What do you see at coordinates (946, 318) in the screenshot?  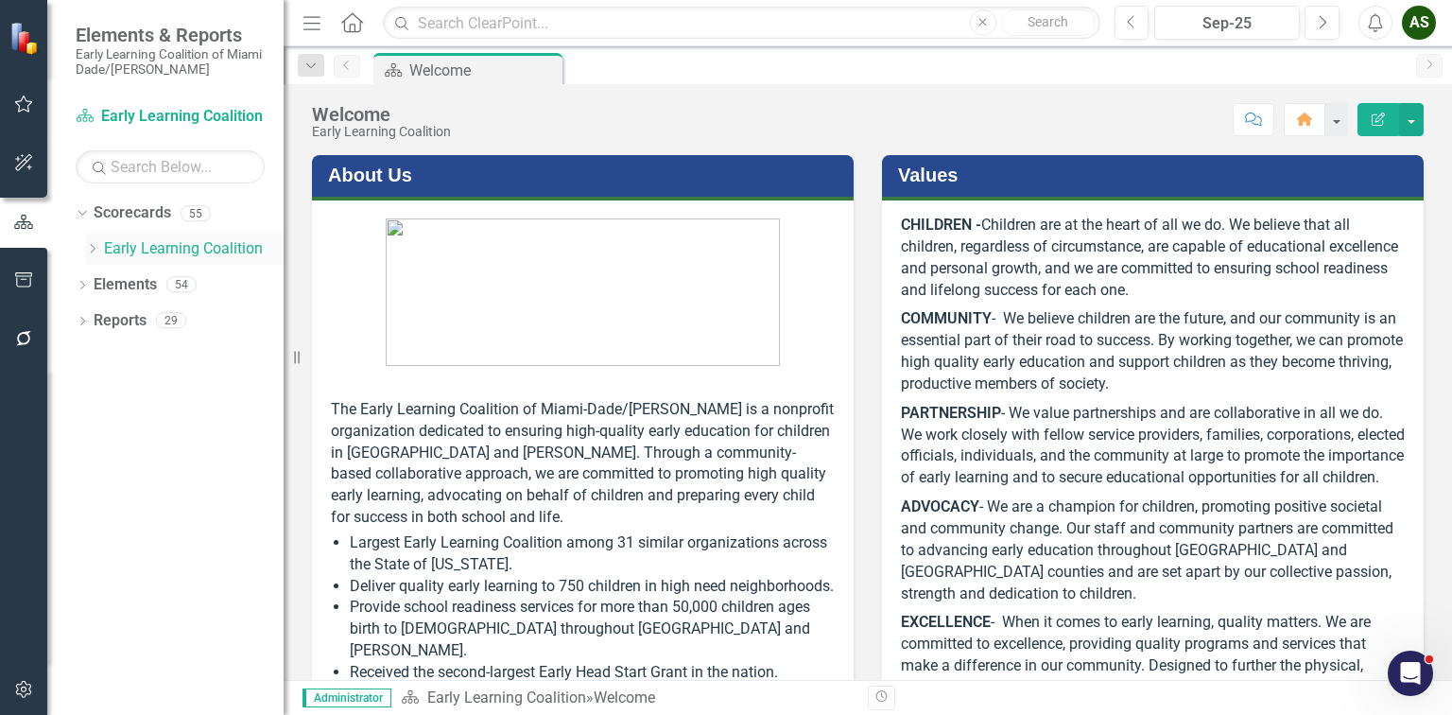 I see `strong: COMMUNITY` at bounding box center [946, 318].